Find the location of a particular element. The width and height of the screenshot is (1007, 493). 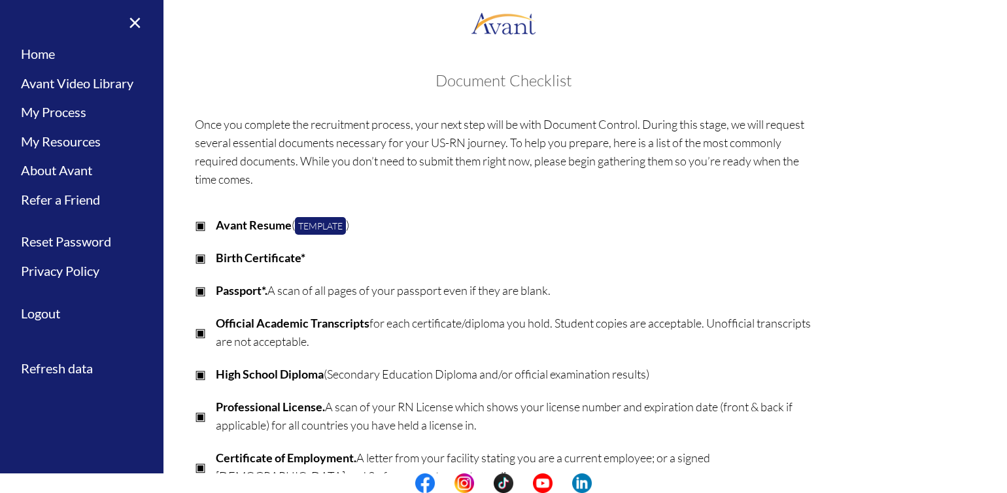

p: A scan of all pages of your passport even if they are blank. is located at coordinates (514, 290).